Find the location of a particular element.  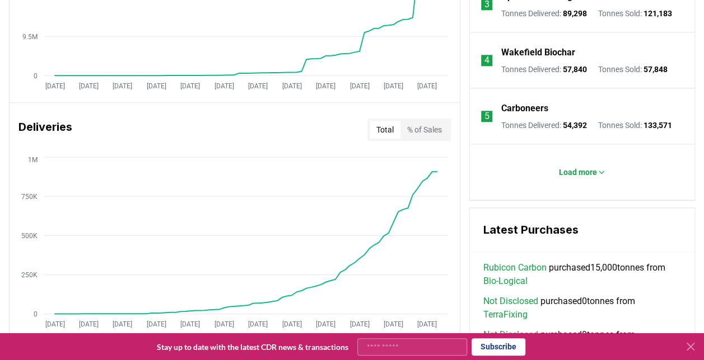

p: 5 is located at coordinates (486, 116).